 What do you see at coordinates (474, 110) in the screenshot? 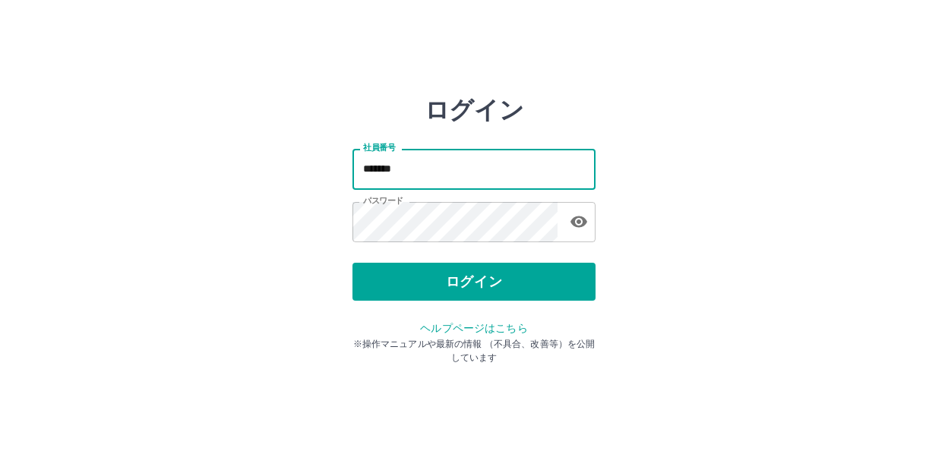
I see `h2: ログイン` at bounding box center [474, 110].